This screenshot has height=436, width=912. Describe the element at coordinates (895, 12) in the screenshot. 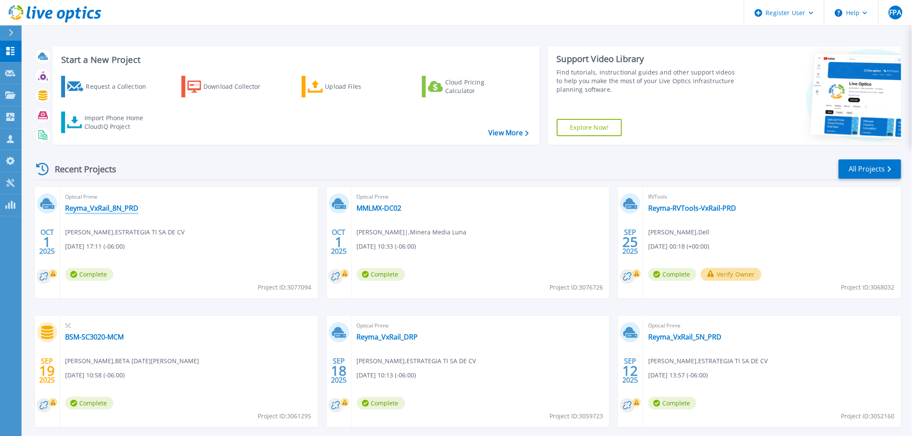

I see `span: FPA` at that location.